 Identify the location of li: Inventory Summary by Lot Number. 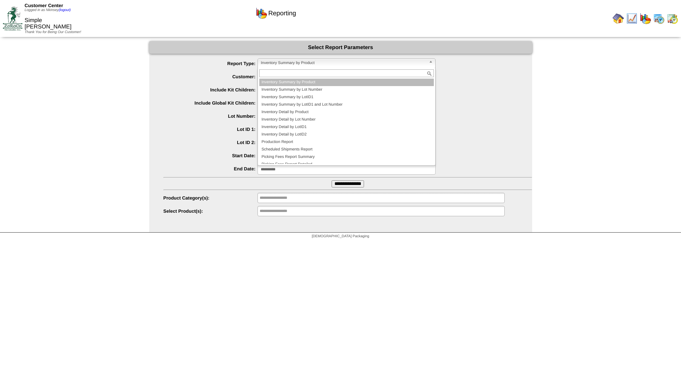
(346, 90).